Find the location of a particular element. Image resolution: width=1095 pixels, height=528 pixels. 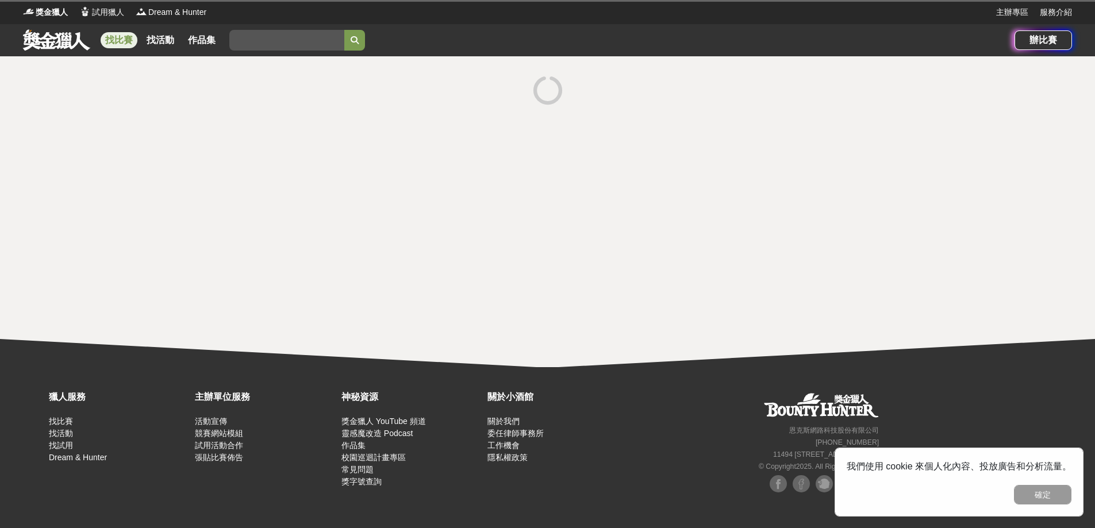

a: 試用活動合作 is located at coordinates (219, 446).